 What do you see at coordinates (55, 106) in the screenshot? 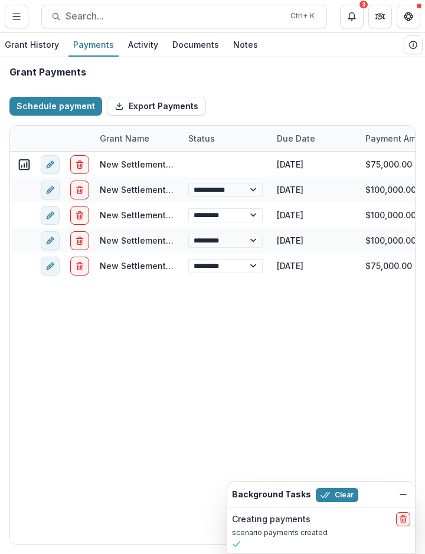
I see `button: Schedule payment` at bounding box center [55, 106].